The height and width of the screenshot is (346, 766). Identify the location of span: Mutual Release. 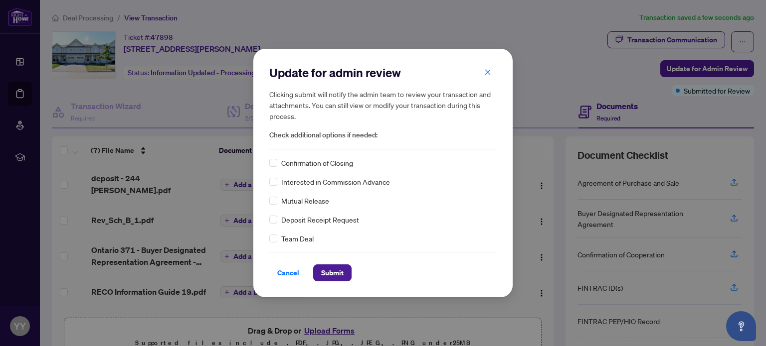
(305, 201).